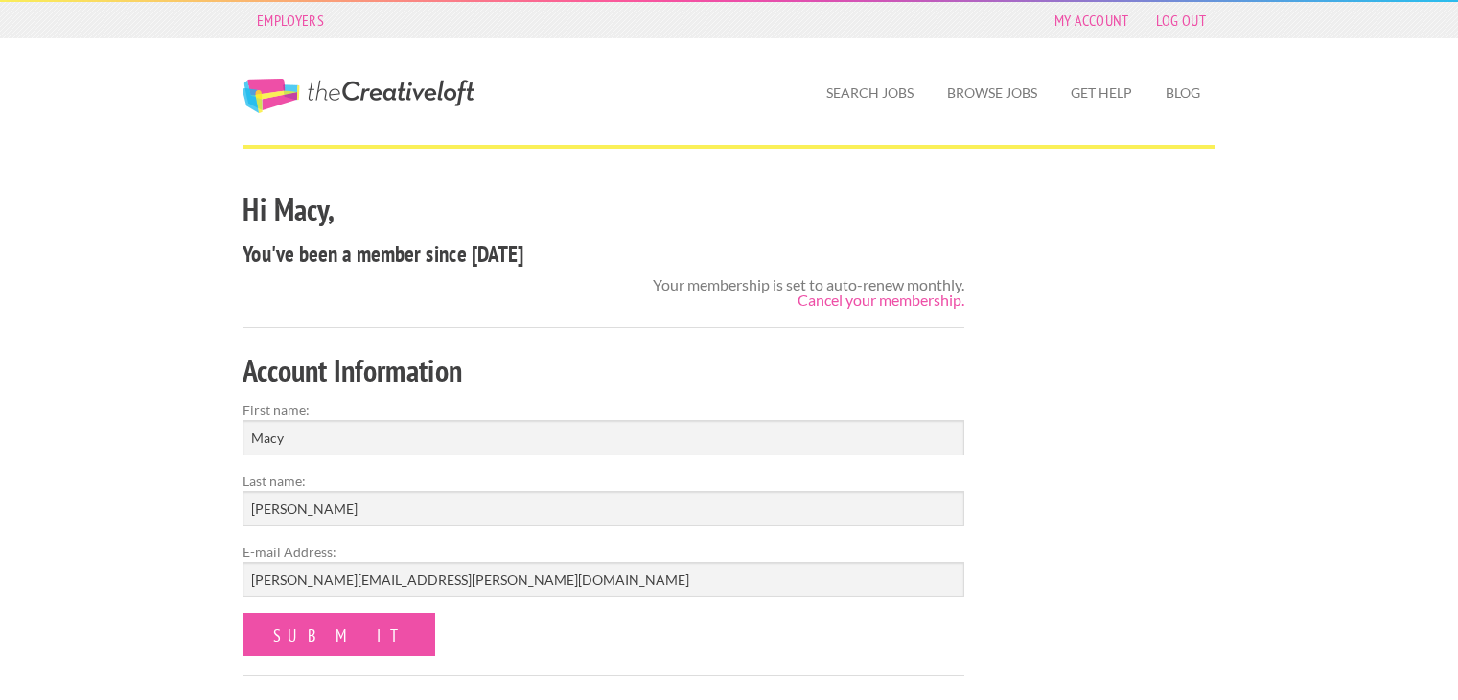 The image size is (1458, 700). I want to click on a: Cancel your membership., so click(881, 299).